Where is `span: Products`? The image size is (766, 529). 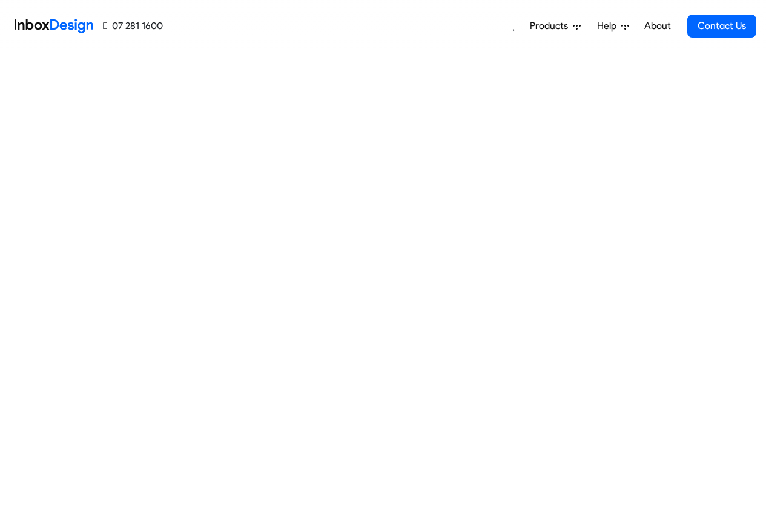
span: Products is located at coordinates (551, 26).